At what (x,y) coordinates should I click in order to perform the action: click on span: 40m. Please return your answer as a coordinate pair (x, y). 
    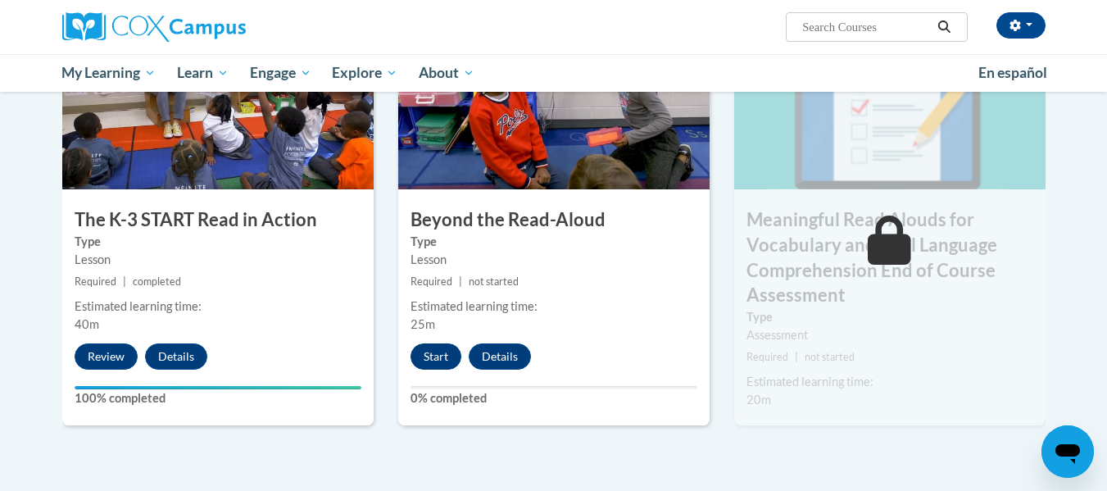
    Looking at the image, I should click on (87, 324).